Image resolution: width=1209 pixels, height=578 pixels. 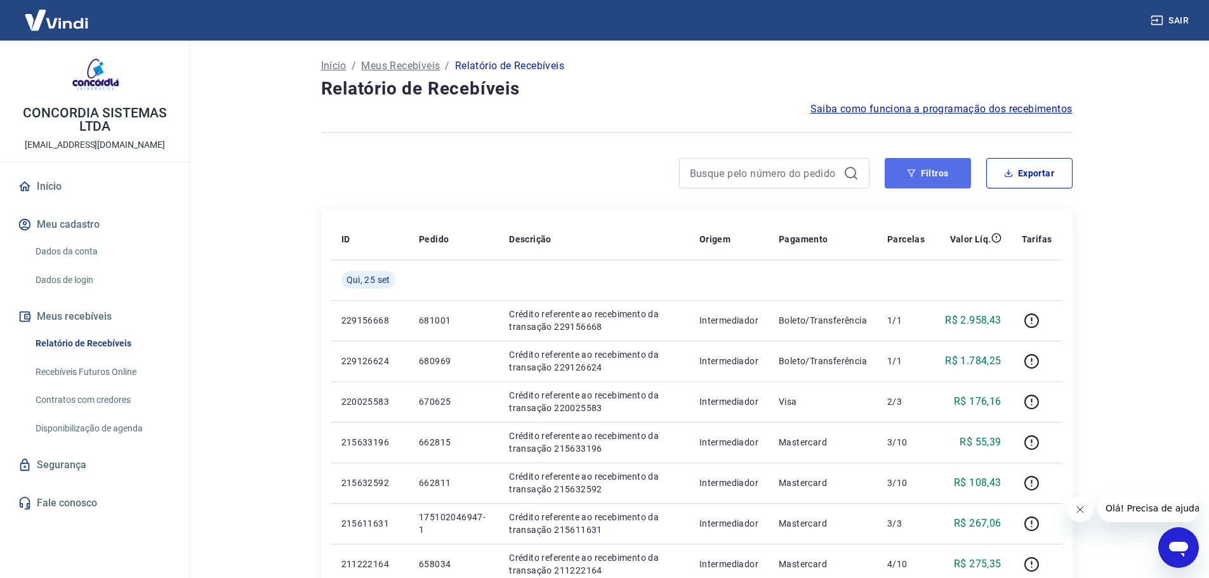 What do you see at coordinates (368, 280) in the screenshot?
I see `span: Qui, 25 set` at bounding box center [368, 280].